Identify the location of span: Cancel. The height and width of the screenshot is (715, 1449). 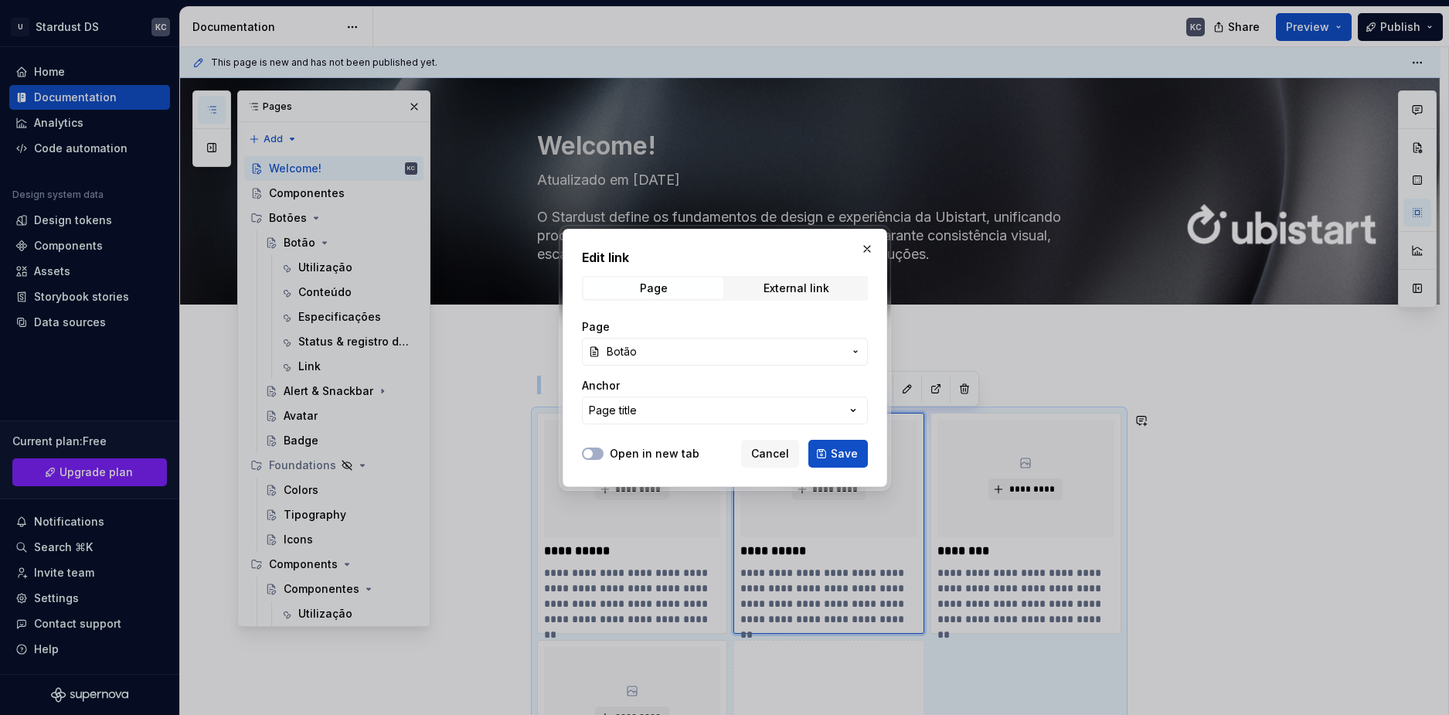
(770, 454).